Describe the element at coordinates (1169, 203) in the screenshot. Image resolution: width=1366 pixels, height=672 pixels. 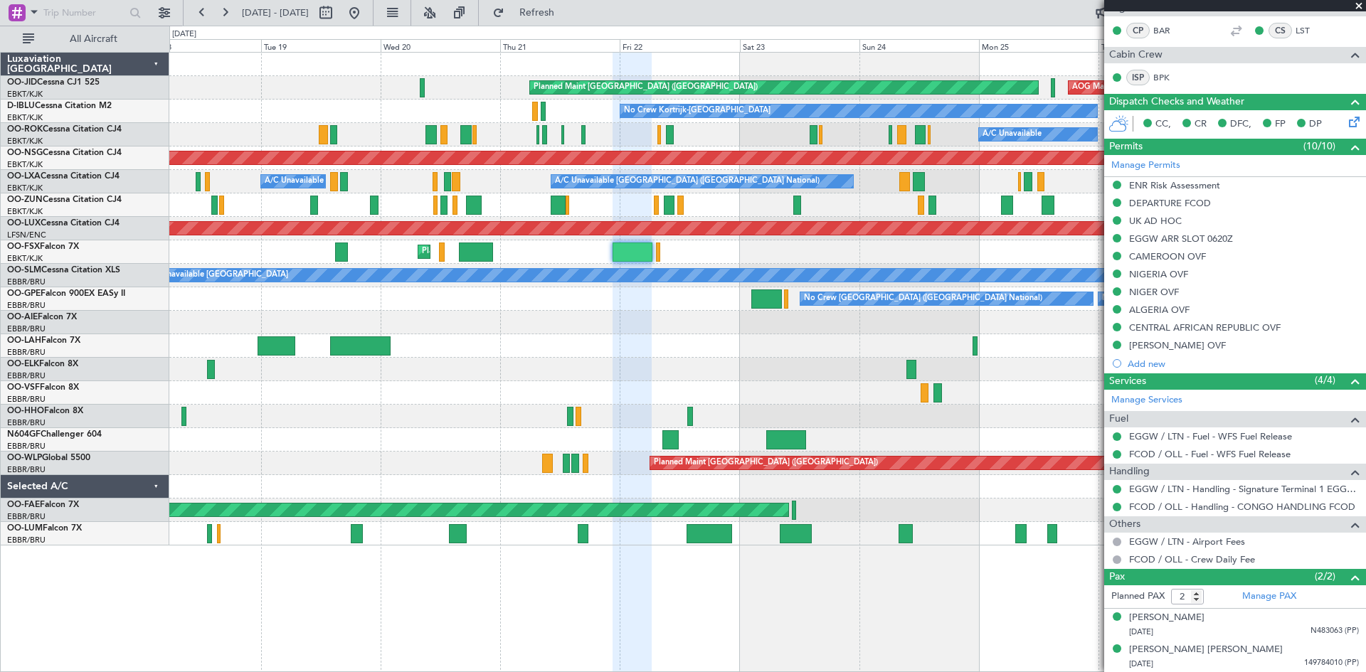
I see `div: DEPARTURE FCOD` at that location.